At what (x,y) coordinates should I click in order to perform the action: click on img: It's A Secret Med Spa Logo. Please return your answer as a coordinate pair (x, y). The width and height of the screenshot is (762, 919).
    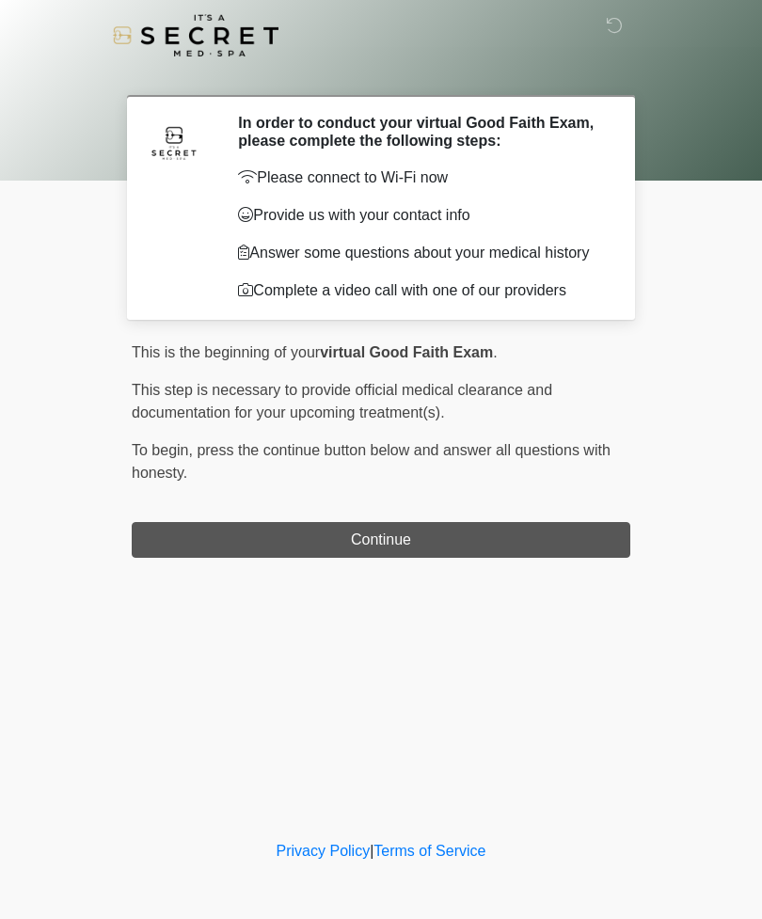
    Looking at the image, I should click on (196, 35).